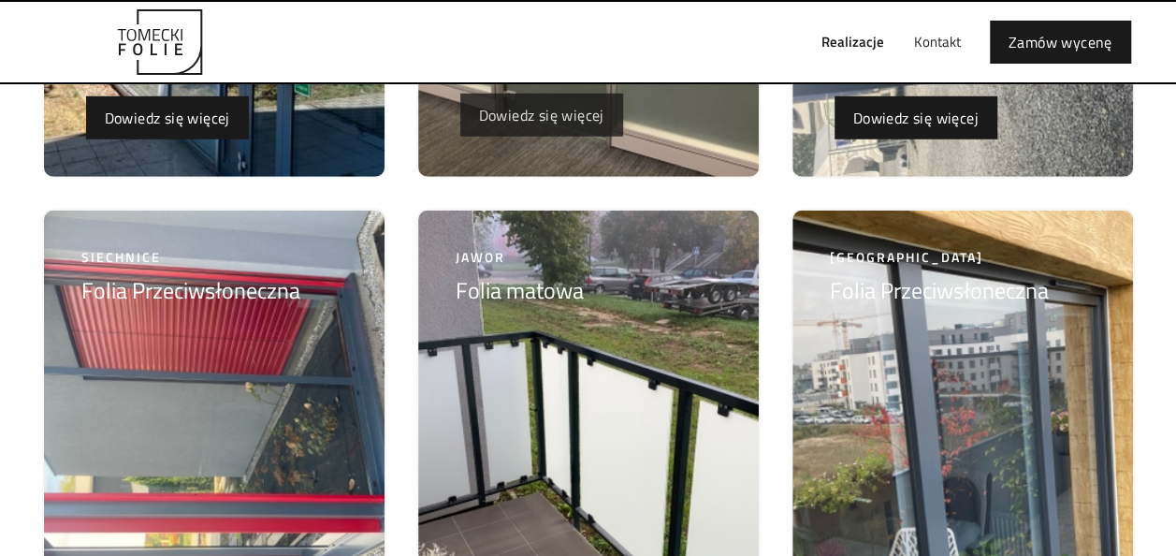  Describe the element at coordinates (853, 42) in the screenshot. I see `a: Realizacje` at that location.